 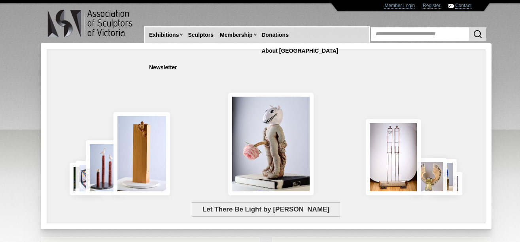 I want to click on img: Lorica Plumata (Chrysus), so click(x=429, y=176).